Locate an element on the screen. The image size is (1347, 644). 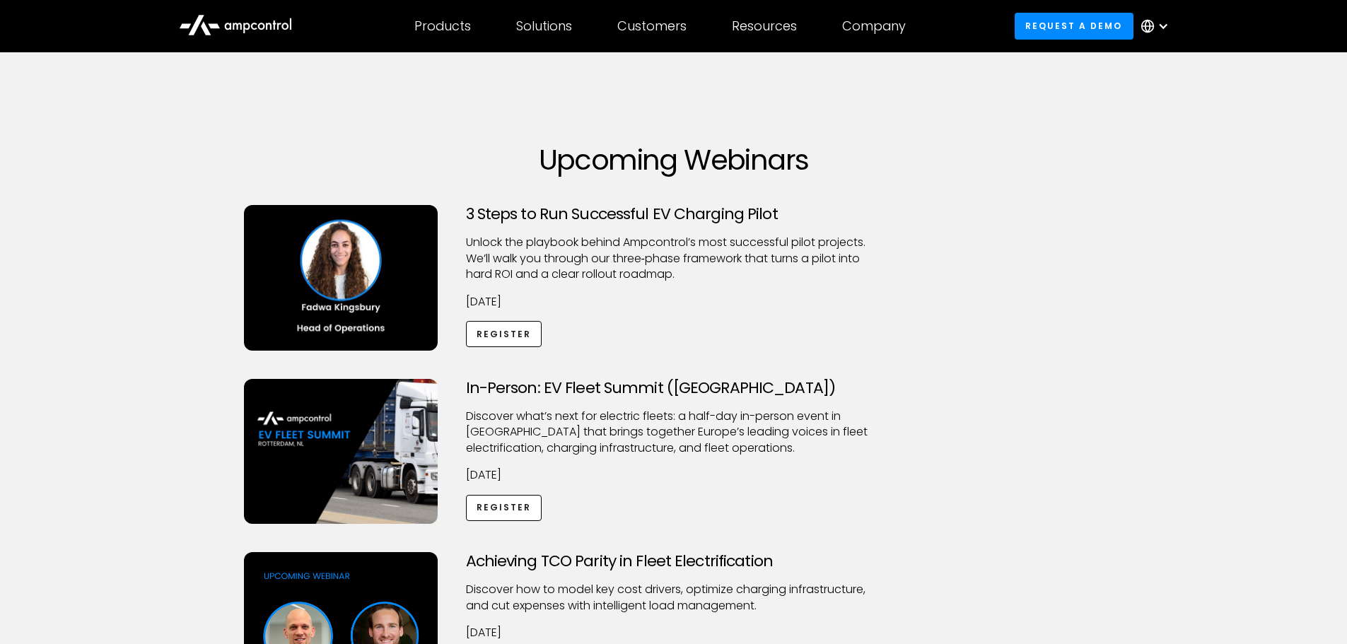
p: Unlock the playbook behind Ampcontrol’s most successful pilot projects. We’ll walk you through ou... is located at coordinates (674, 258).